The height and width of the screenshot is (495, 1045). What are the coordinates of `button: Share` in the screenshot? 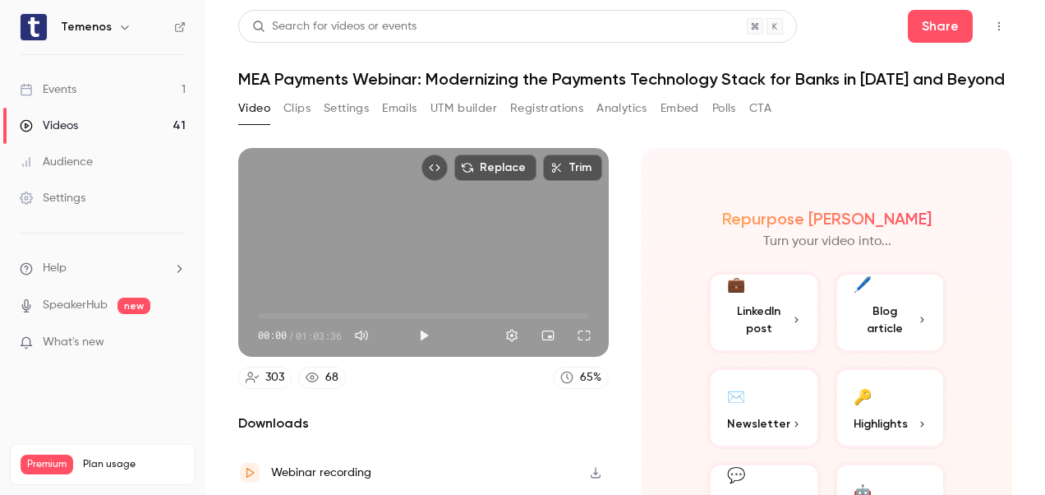 It's located at (940, 26).